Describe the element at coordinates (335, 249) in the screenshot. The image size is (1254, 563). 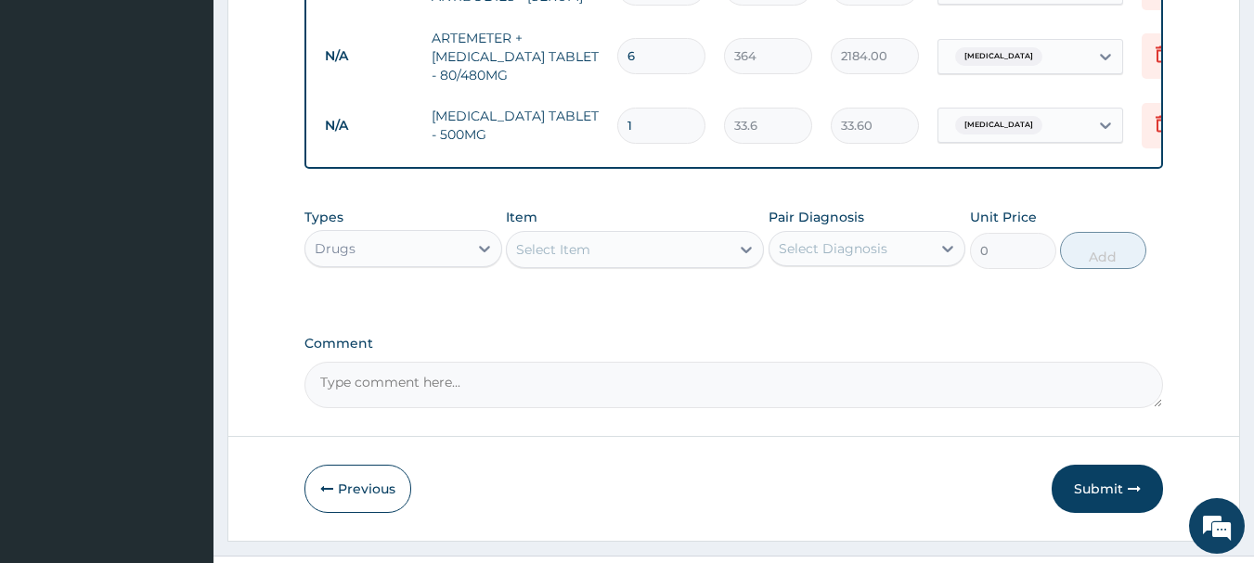
I see `div: Drugs` at that location.